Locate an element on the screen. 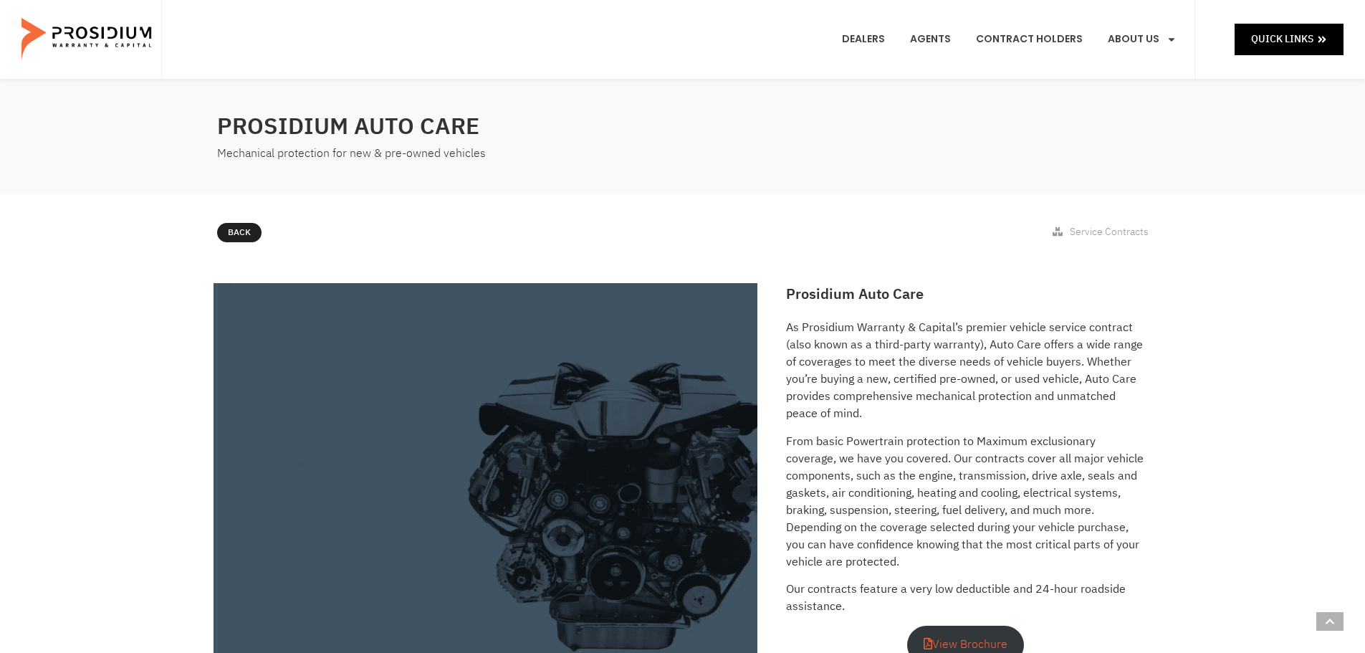  a: Agents is located at coordinates (930, 39).